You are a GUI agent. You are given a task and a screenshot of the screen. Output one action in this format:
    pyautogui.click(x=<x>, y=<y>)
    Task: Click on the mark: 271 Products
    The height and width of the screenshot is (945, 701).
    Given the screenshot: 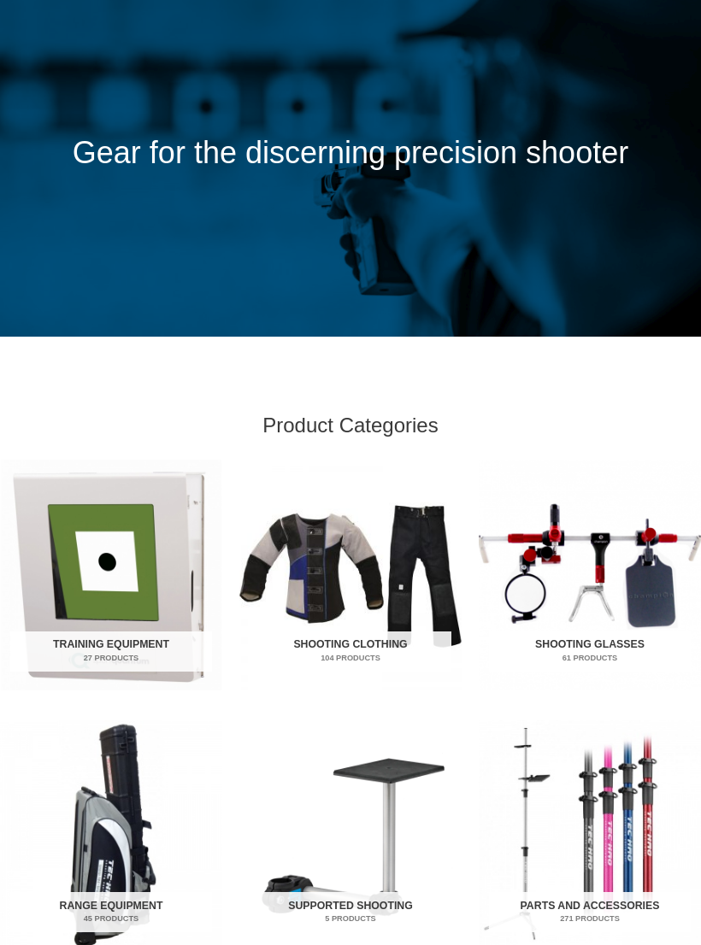 What is the action you would take?
    pyautogui.click(x=589, y=920)
    